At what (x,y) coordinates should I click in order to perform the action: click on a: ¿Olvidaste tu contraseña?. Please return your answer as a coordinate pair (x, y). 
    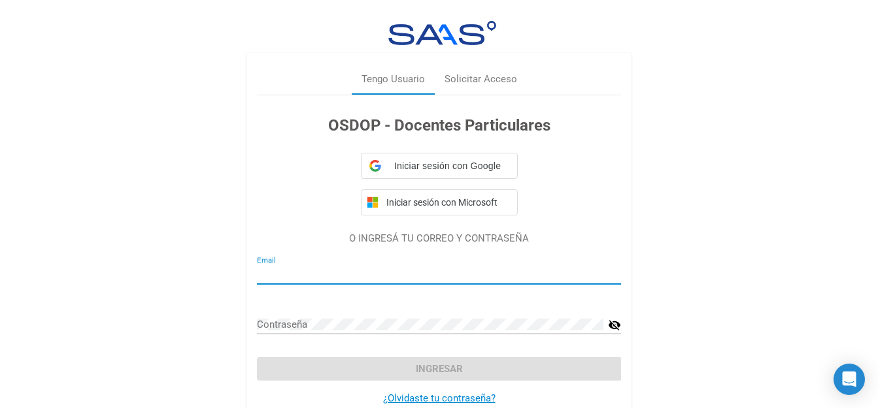
    Looking at the image, I should click on (439, 399).